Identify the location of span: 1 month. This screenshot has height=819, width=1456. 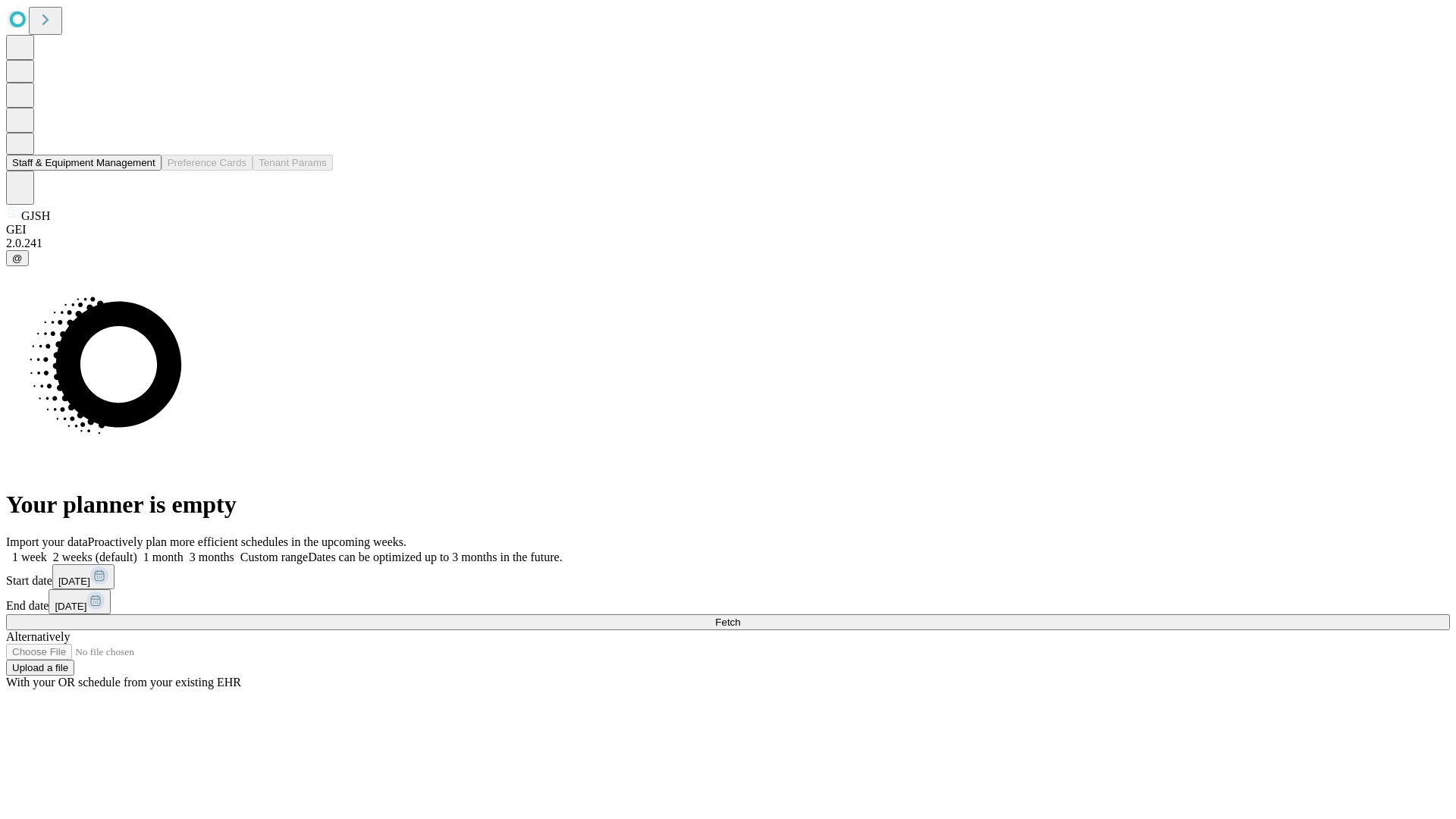
(163, 557).